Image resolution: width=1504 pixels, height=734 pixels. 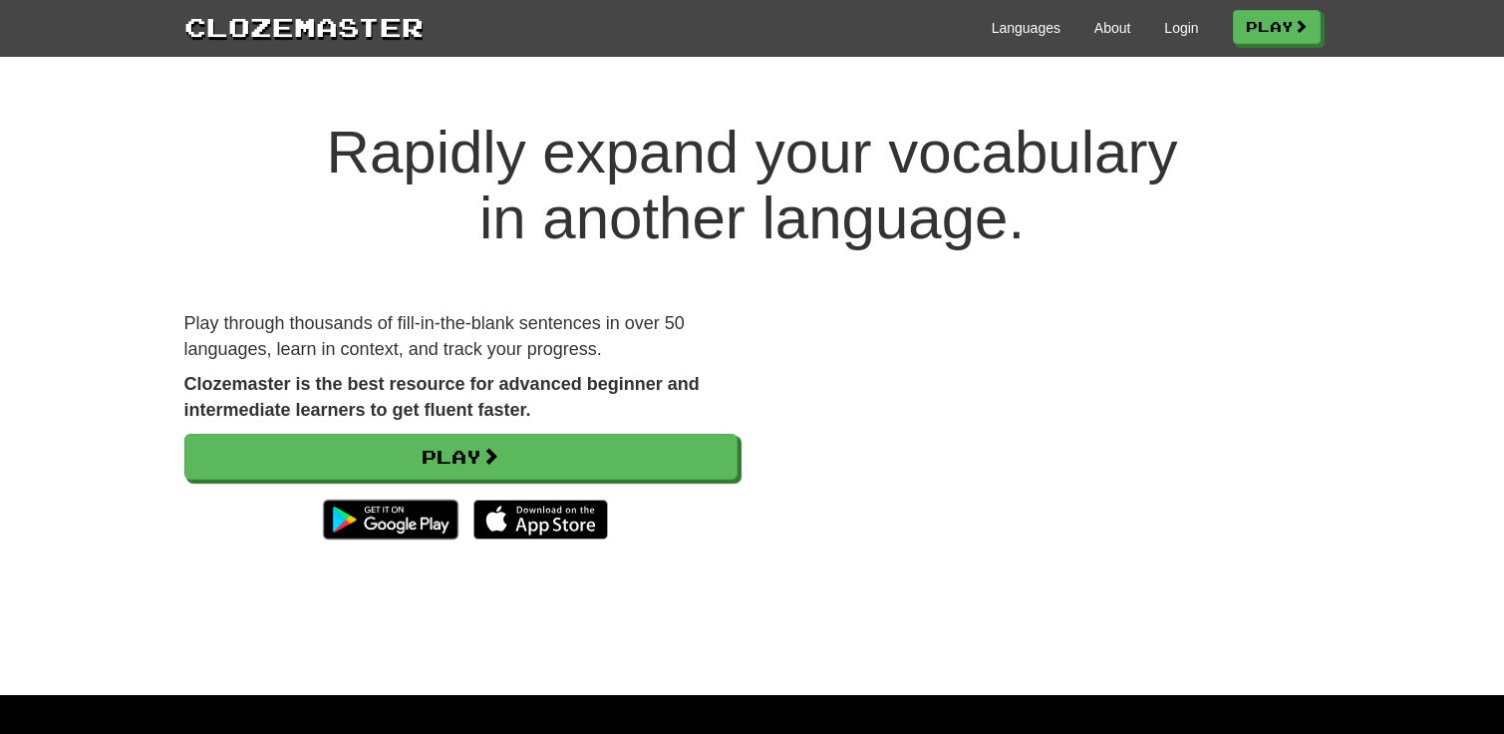 I want to click on img: Download_on_the_App_Store_Badge_US-UK_135x40-25178aeef6eb6b83b96f5f2d004eda3bffbb37122de64afbaef7..., so click(x=540, y=519).